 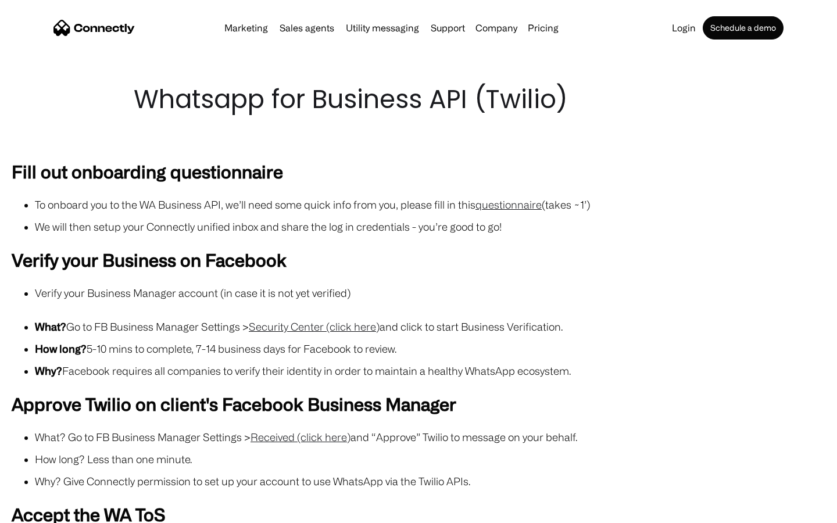 I want to click on a: Support, so click(x=447, y=28).